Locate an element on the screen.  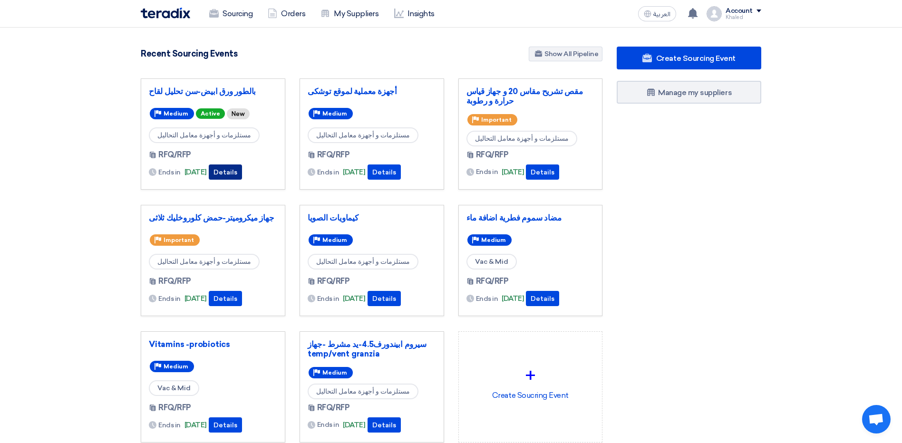
a: مقص تشريح مقاس 20 و جهاز قياس حرارة و رطوبة is located at coordinates (531, 96).